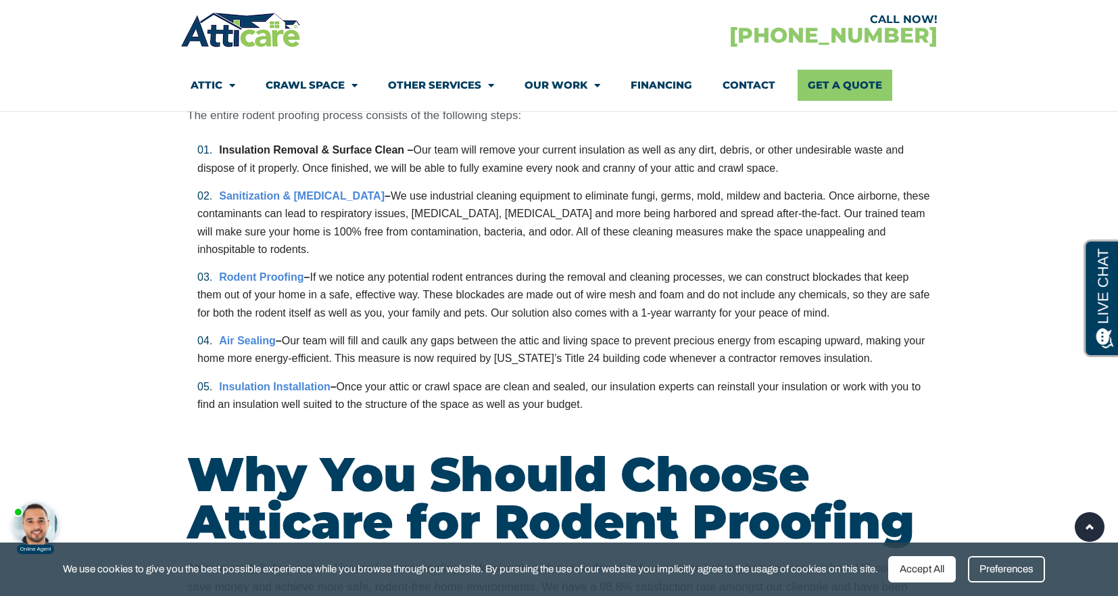 The width and height of the screenshot is (1118, 596). I want to click on li: We use industrial cleaning equipment to eliminate fungi, germs, mold, mildew and bacteria. Once a..., so click(564, 222).